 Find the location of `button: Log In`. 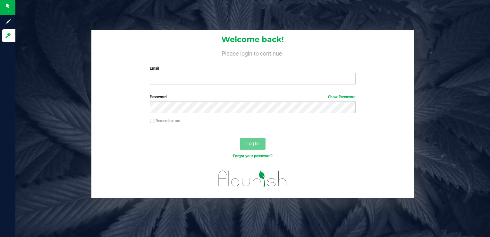

button: Log In is located at coordinates (253, 144).